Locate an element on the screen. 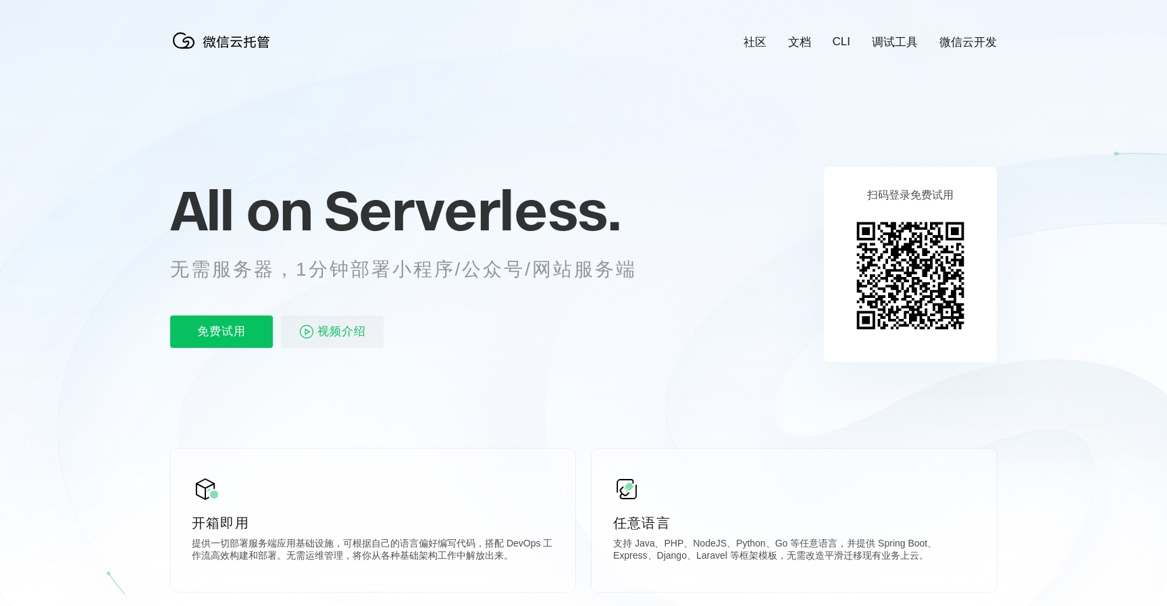  p: 无需服务器，1分钟部署小程序/公众号/网站服务端 is located at coordinates (416, 269).